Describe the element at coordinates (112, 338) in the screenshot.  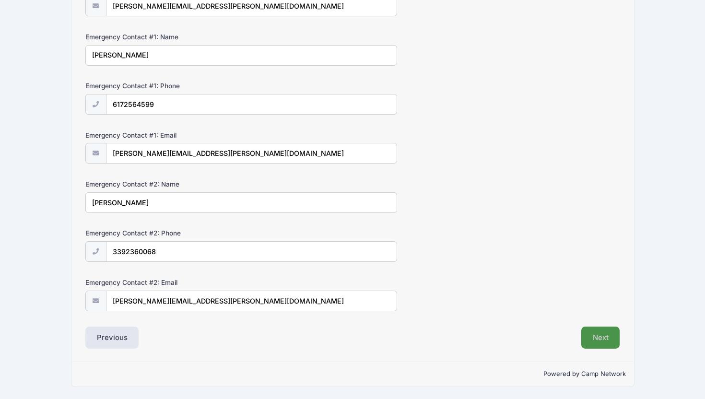
I see `button: Previous` at that location.